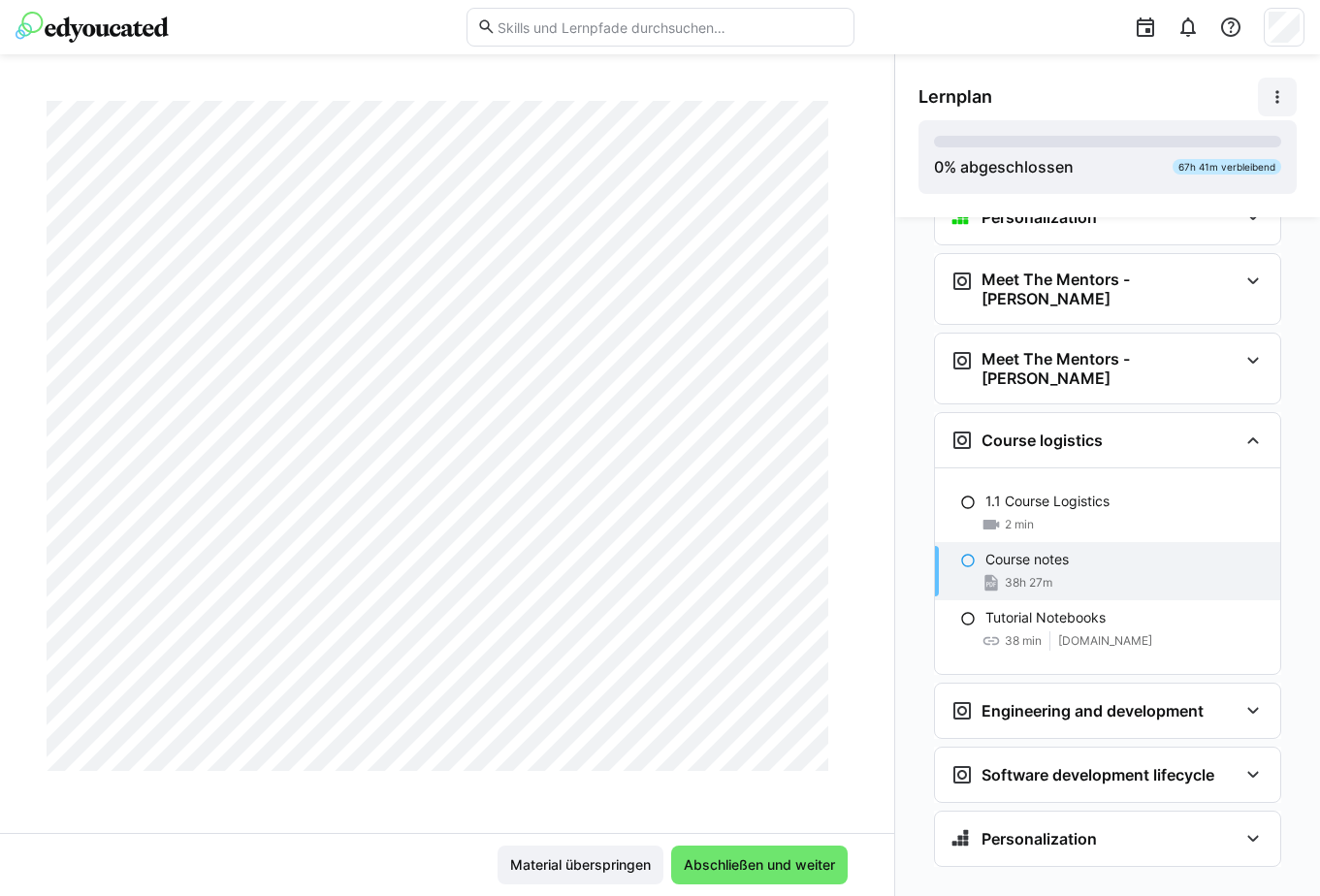  What do you see at coordinates (580, 865) in the screenshot?
I see `span: Material überspringen` at bounding box center [580, 865].